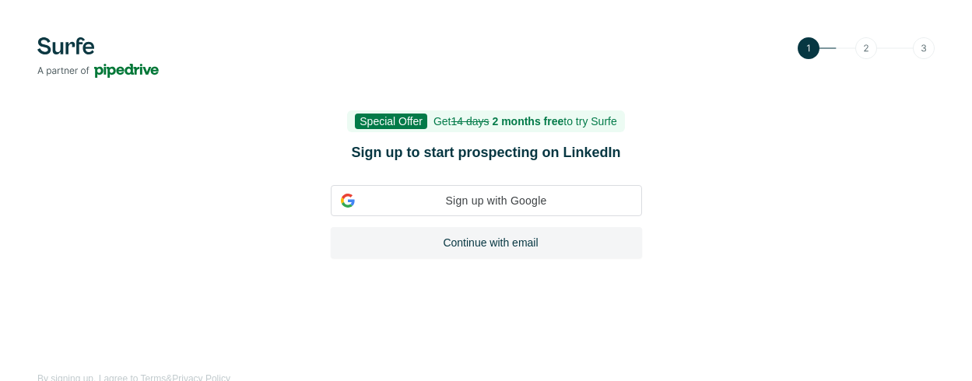 The image size is (972, 381). What do you see at coordinates (98, 58) in the screenshot?
I see `img: Surfe's logo` at bounding box center [98, 58].